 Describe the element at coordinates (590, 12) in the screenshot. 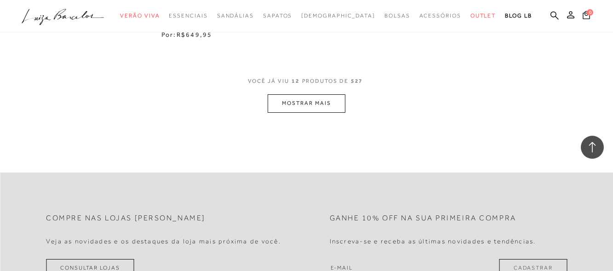

I see `span: 0` at that location.